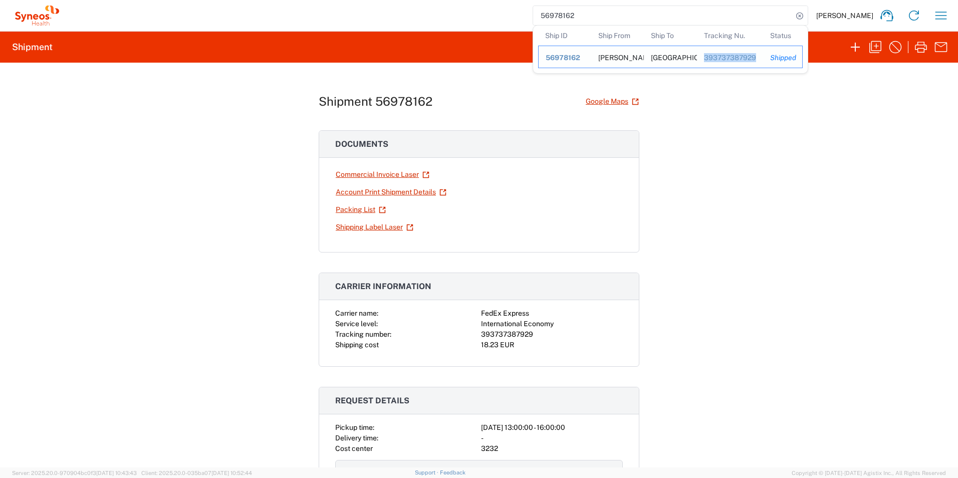 The height and width of the screenshot is (478, 958). Describe the element at coordinates (671, 57) in the screenshot. I see `div: Santa Maria della Misericordia Hospital` at that location.